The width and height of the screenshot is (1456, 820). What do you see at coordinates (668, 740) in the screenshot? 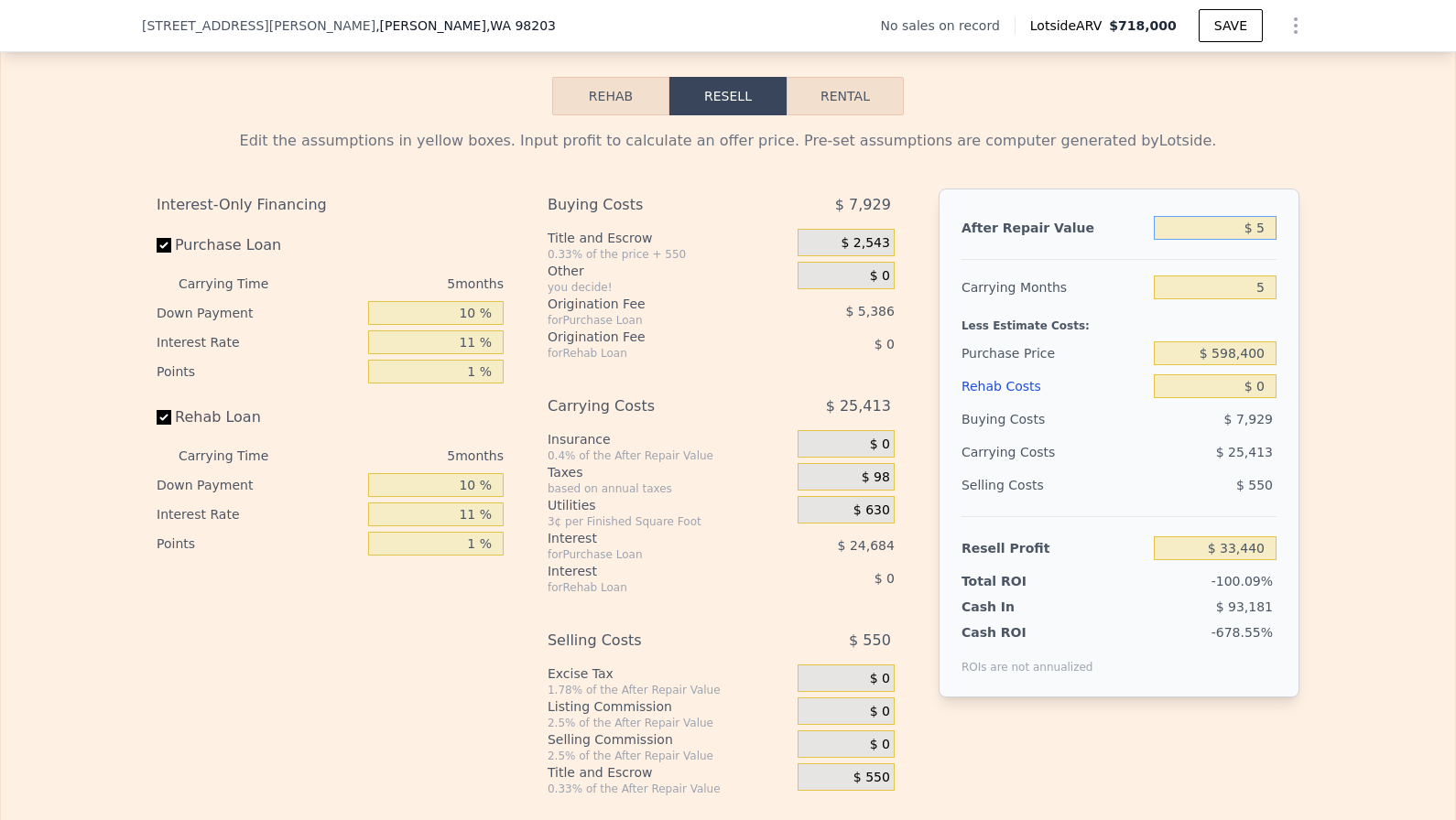
I see `div: Selling Commission` at bounding box center [668, 740].